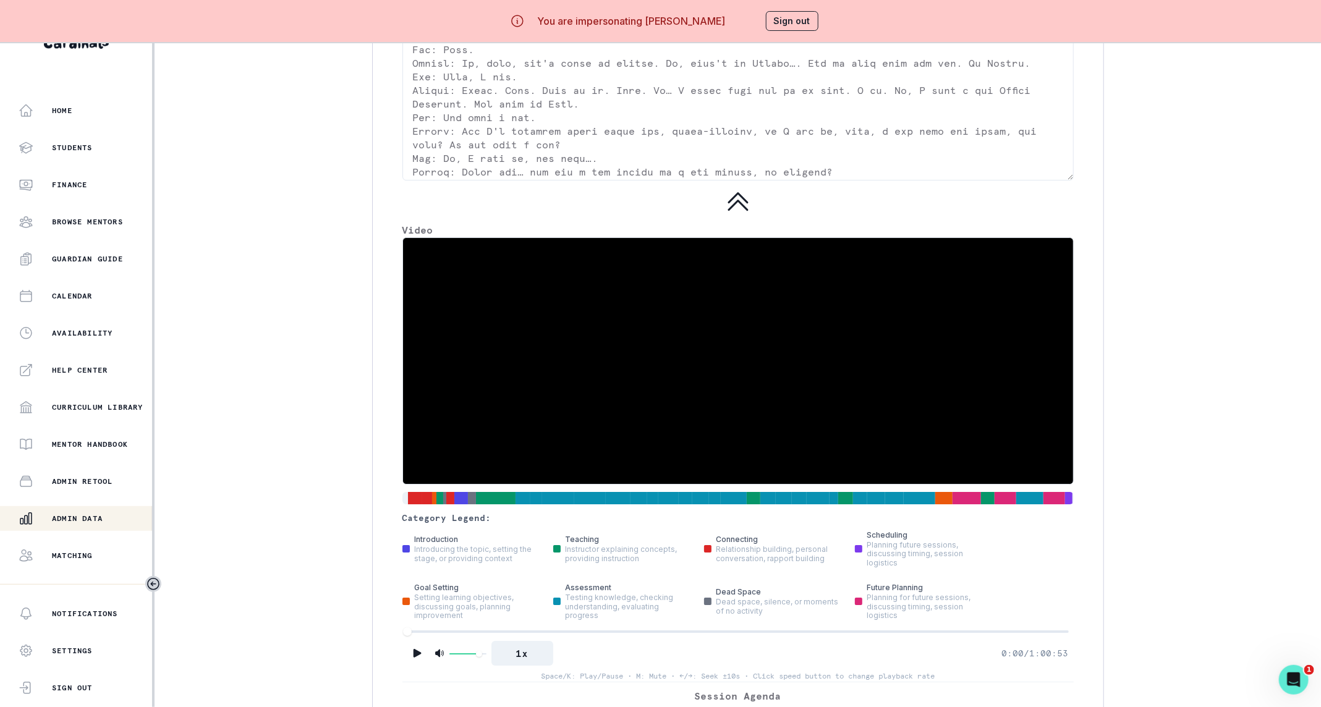 The width and height of the screenshot is (1321, 707). What do you see at coordinates (738, 230) in the screenshot?
I see `p: Video` at bounding box center [738, 230].